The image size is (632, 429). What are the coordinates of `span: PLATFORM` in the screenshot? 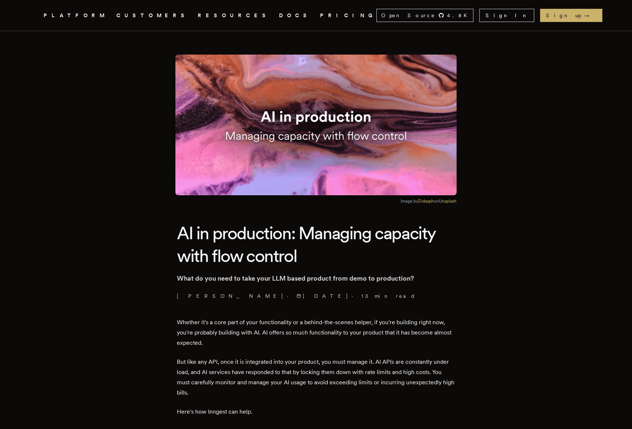 It's located at (75, 15).